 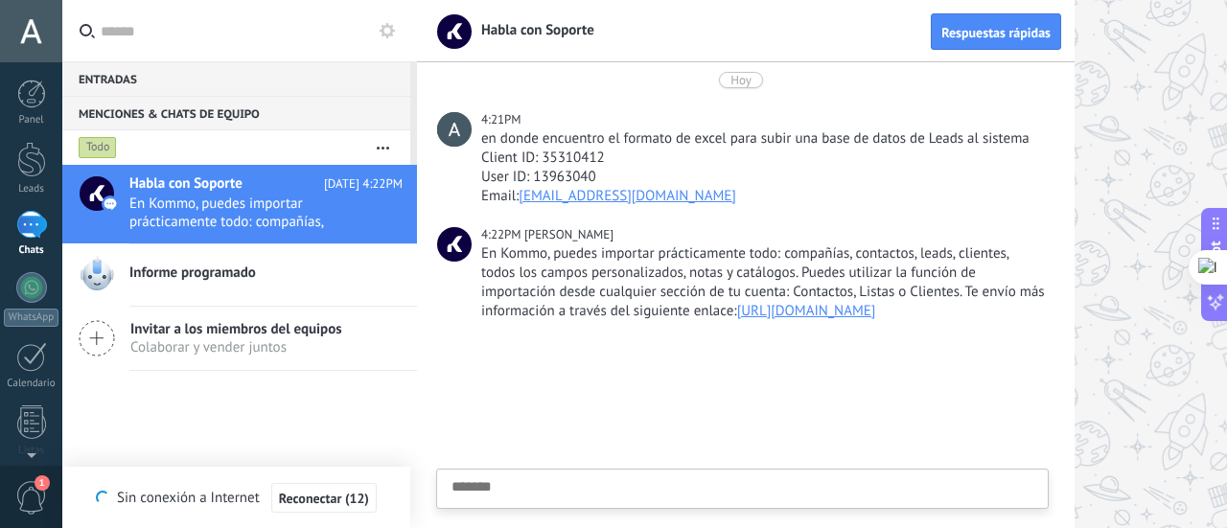 I want to click on button: Más, so click(x=383, y=148).